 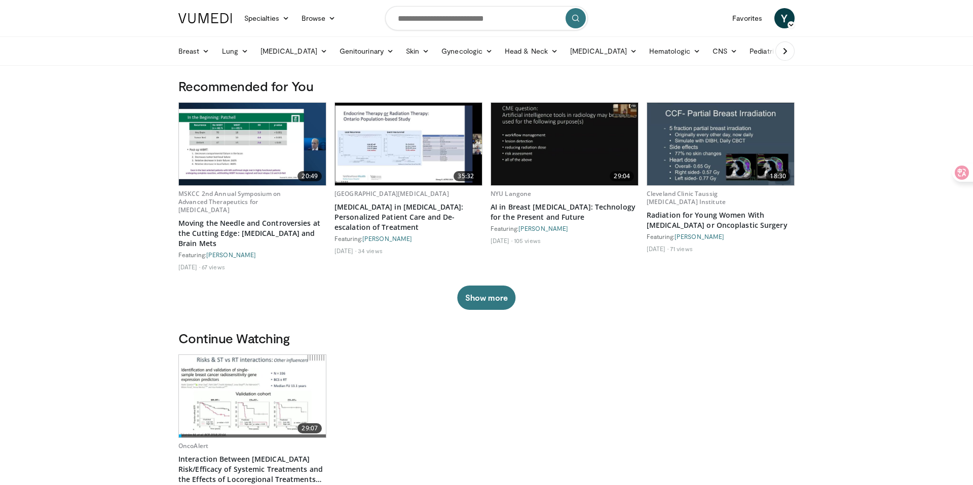 I want to click on img: 72985fa9-4837-4cde-814a-140dc3a0a8a9.620x360_q85_upscale.jpg, so click(x=252, y=144).